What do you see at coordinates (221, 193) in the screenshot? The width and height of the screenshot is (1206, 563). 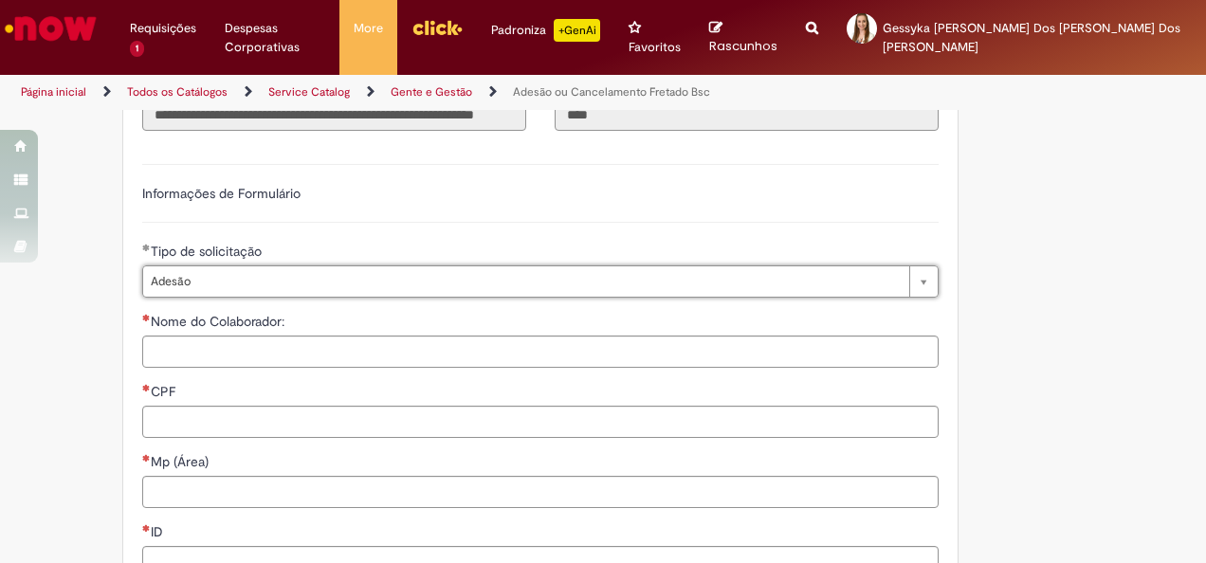 I see `label: Informações de Formulário` at bounding box center [221, 193].